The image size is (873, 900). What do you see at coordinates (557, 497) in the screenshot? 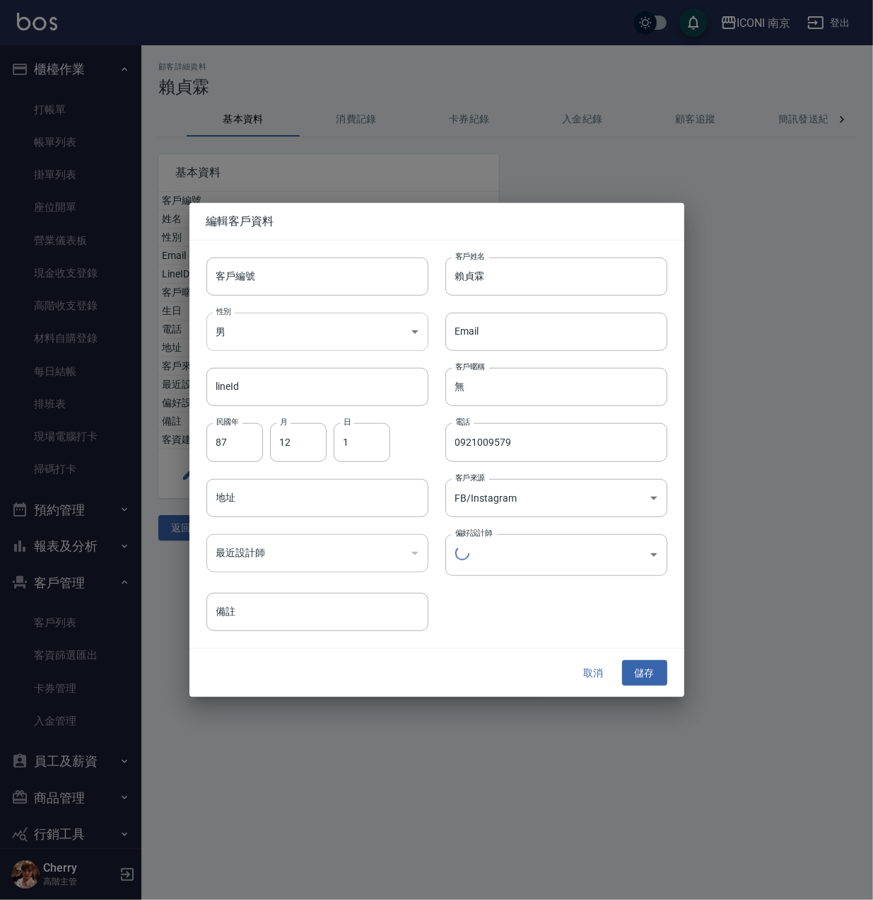
I see `div: FB/Instagram` at bounding box center [557, 497].